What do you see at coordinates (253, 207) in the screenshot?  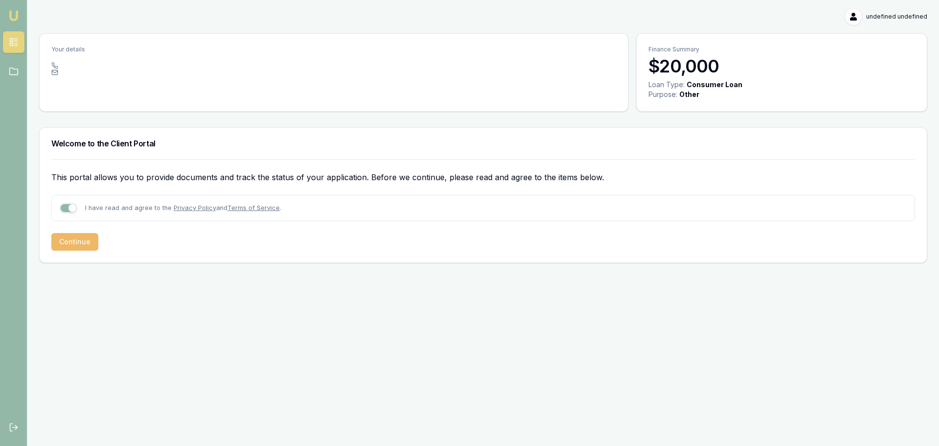 I see `a: Terms of Service` at bounding box center [253, 207].